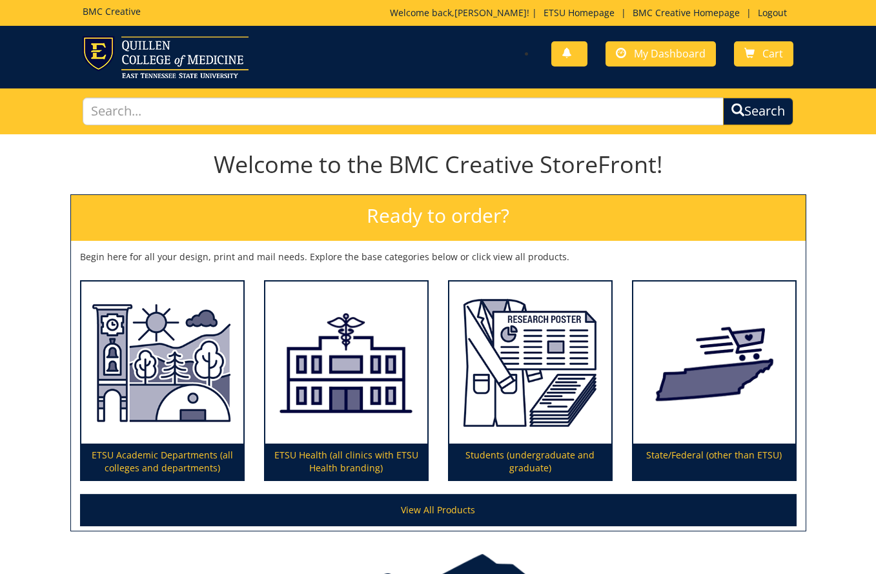 The width and height of the screenshot is (876, 574). Describe the element at coordinates (773, 54) in the screenshot. I see `span: Cart` at that location.